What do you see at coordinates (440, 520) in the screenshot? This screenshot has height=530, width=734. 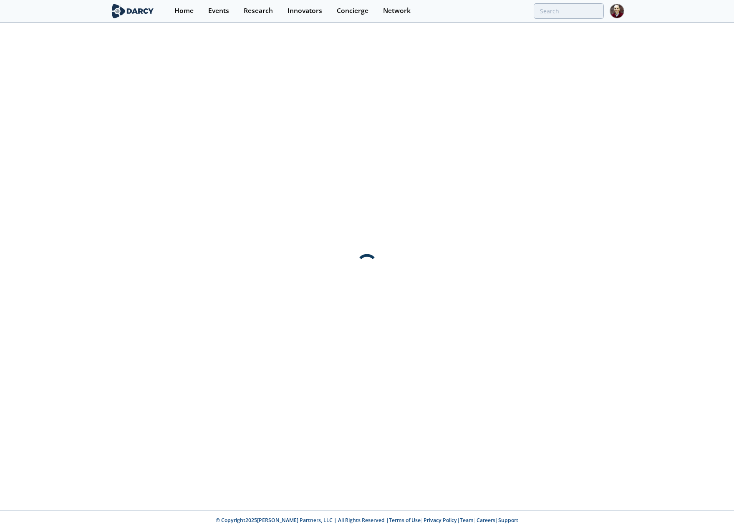 I see `a: Privacy Policy` at bounding box center [440, 520].